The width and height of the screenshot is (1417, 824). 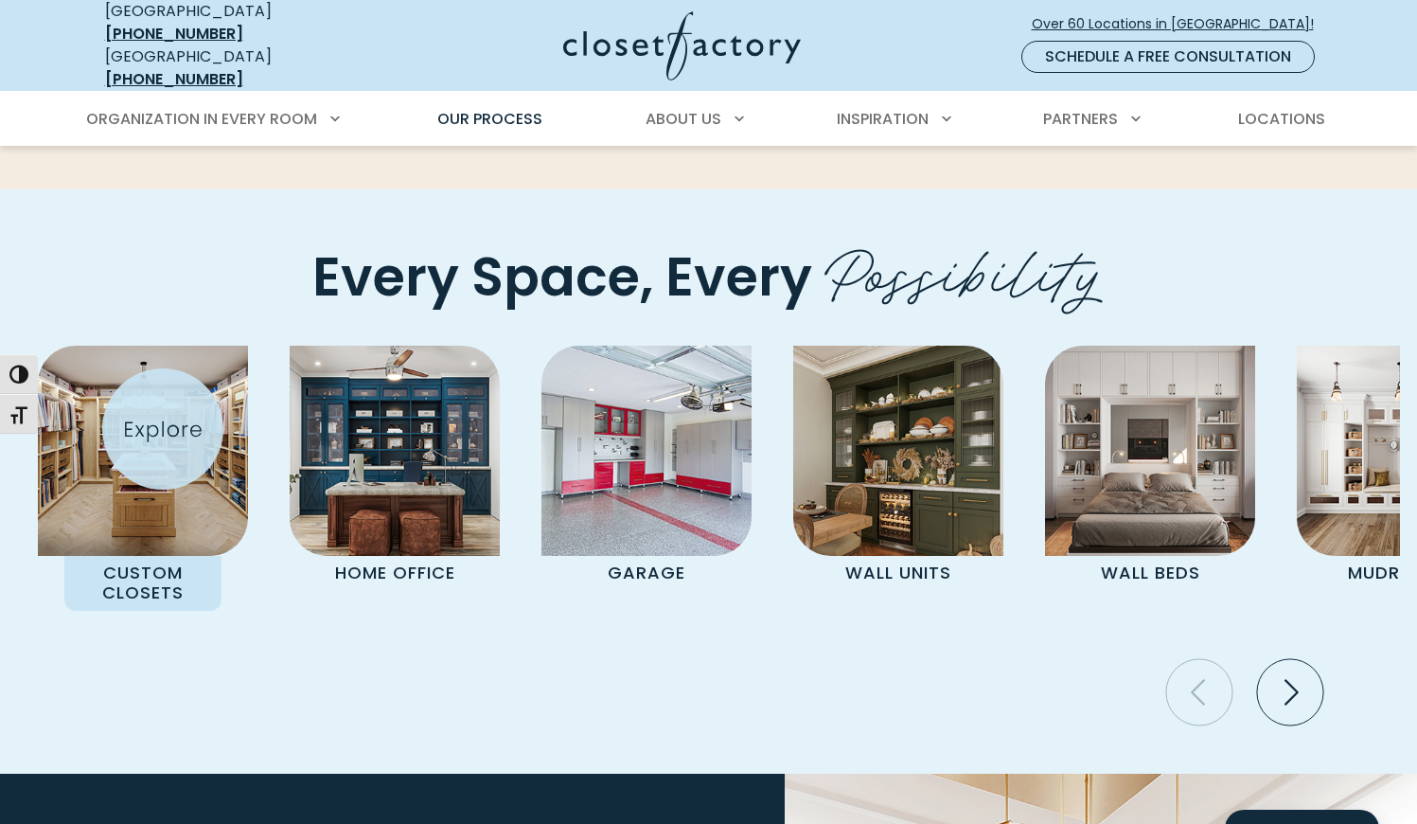 What do you see at coordinates (882, 118) in the screenshot?
I see `span: Inspiration` at bounding box center [882, 118].